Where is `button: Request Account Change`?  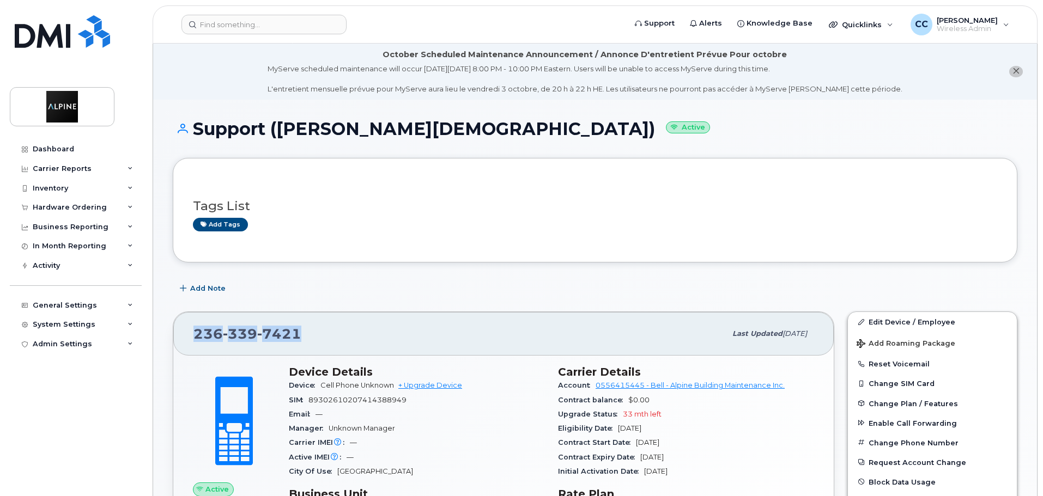 button: Request Account Change is located at coordinates (932, 462).